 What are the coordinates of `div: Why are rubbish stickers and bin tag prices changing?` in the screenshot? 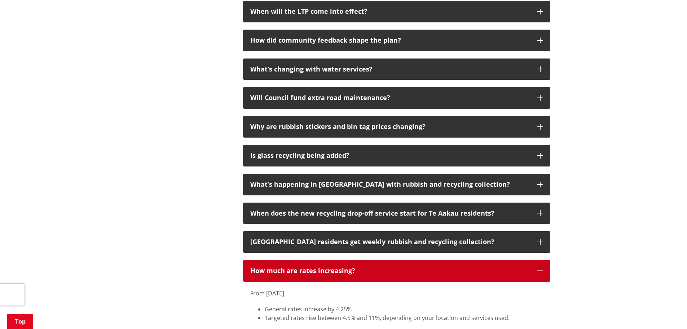 It's located at (390, 127).